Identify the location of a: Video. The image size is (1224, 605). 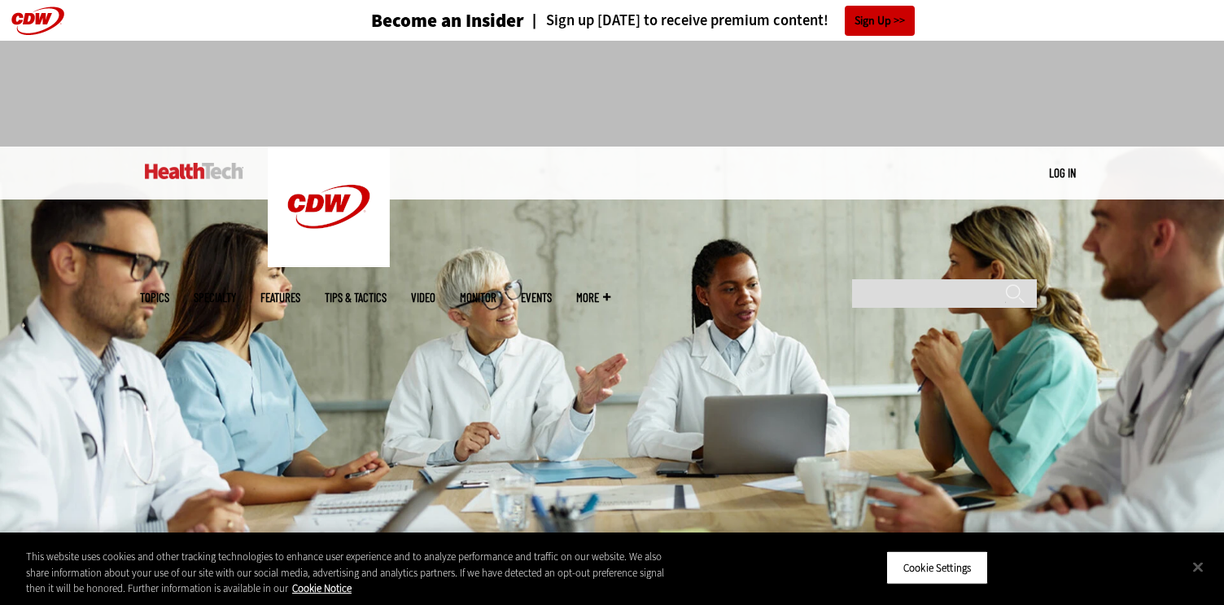
(423, 297).